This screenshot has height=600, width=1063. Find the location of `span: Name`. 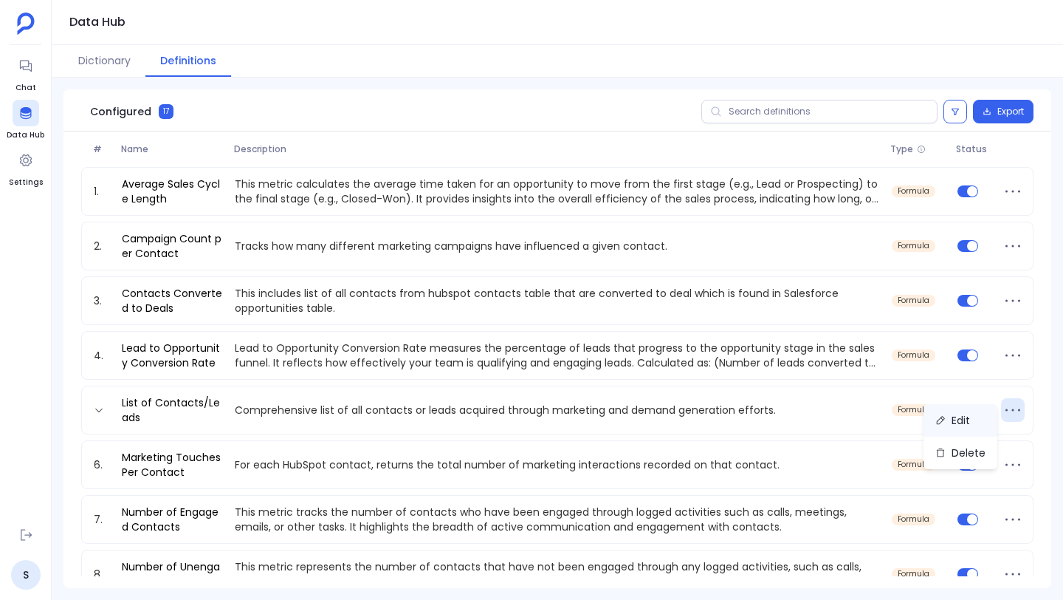

span: Name is located at coordinates (171, 149).